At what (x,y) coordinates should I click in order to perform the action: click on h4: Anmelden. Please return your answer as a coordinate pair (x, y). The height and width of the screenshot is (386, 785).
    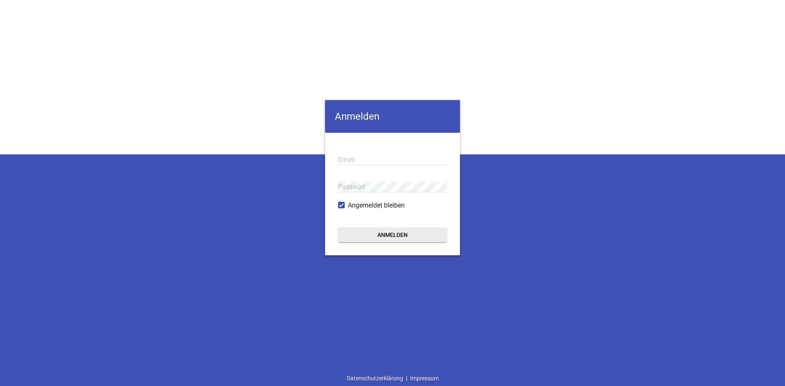
    Looking at the image, I should click on (392, 116).